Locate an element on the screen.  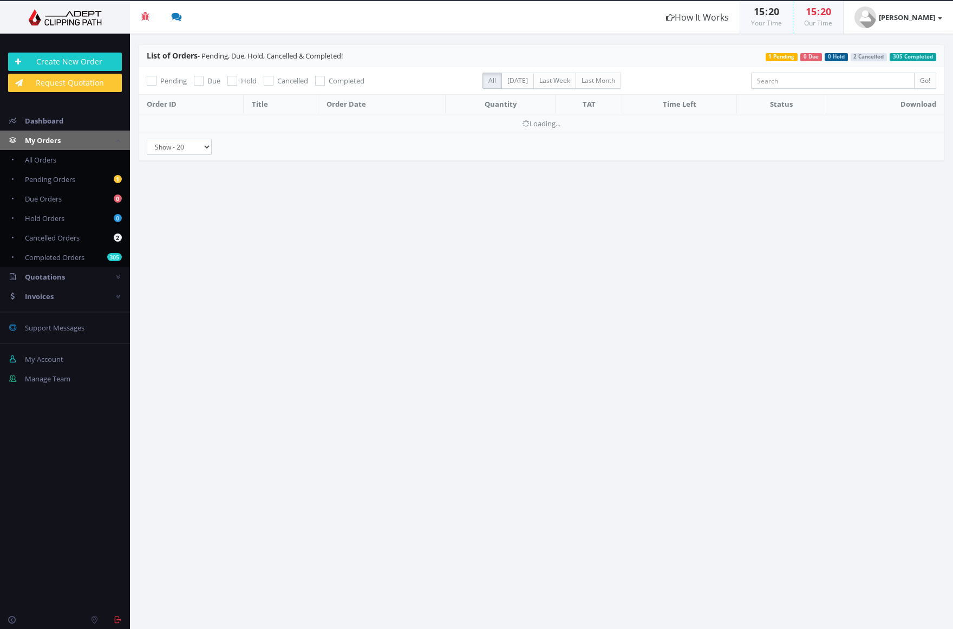
span: Cancelled is located at coordinates (292, 81).